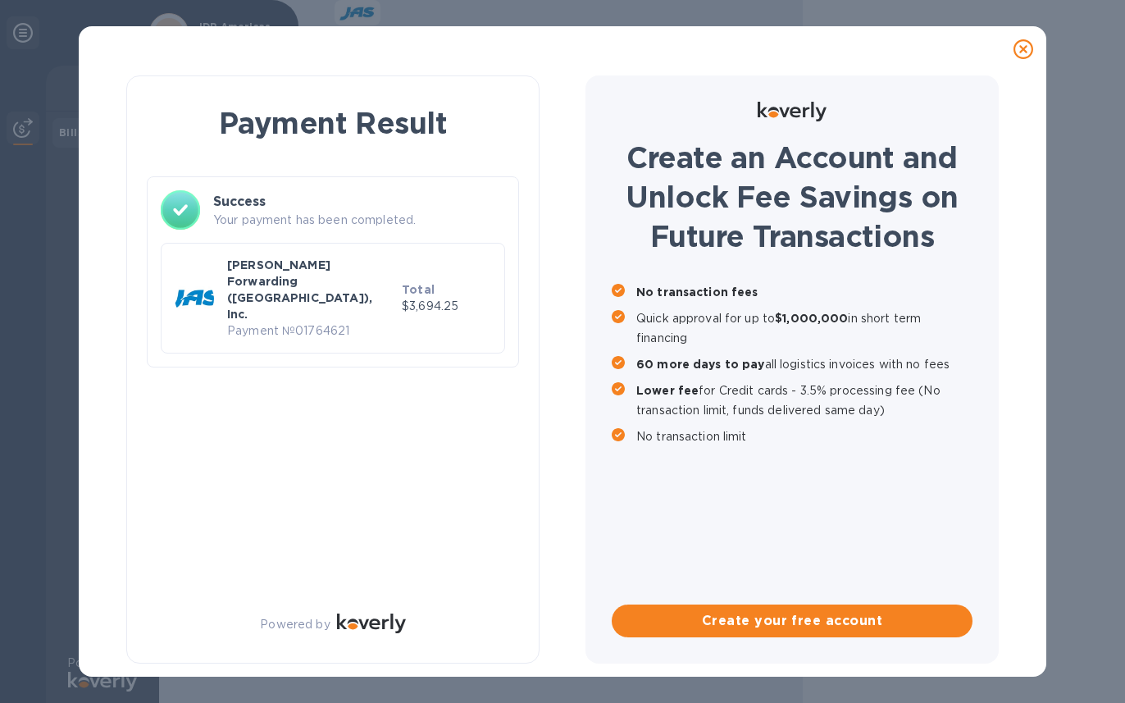 This screenshot has width=1125, height=703. I want to click on p: for Credit cards - 3.5% processing fee (No transaction limit, funds delivered same day), so click(804, 400).